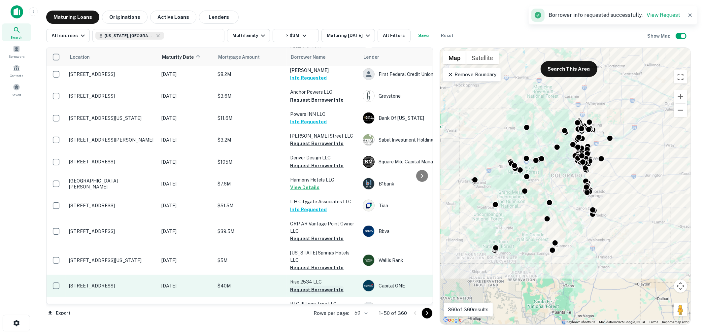 This screenshot has height=334, width=704. What do you see at coordinates (412, 184) in the screenshot?
I see `div: B1bank` at bounding box center [412, 184].